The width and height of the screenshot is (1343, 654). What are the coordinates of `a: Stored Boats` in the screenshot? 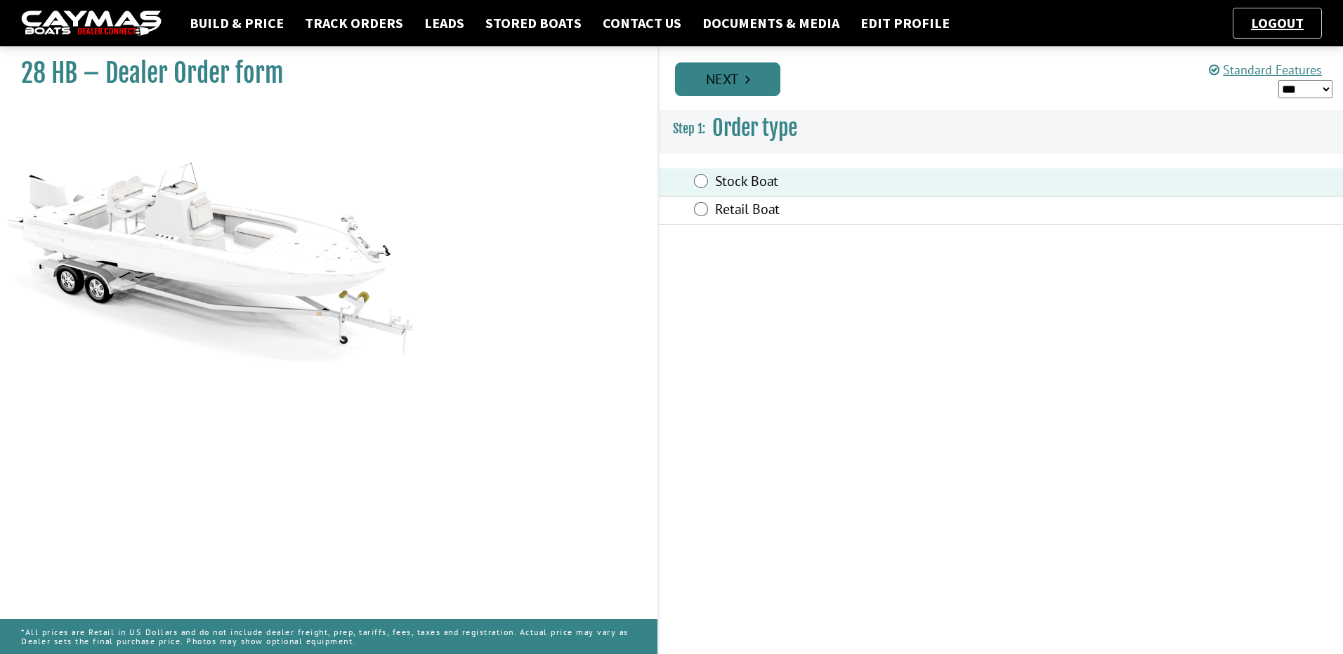 It's located at (533, 23).